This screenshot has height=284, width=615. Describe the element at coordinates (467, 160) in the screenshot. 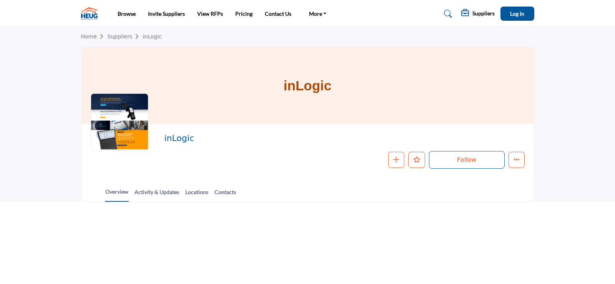

I see `button: Follow` at that location.